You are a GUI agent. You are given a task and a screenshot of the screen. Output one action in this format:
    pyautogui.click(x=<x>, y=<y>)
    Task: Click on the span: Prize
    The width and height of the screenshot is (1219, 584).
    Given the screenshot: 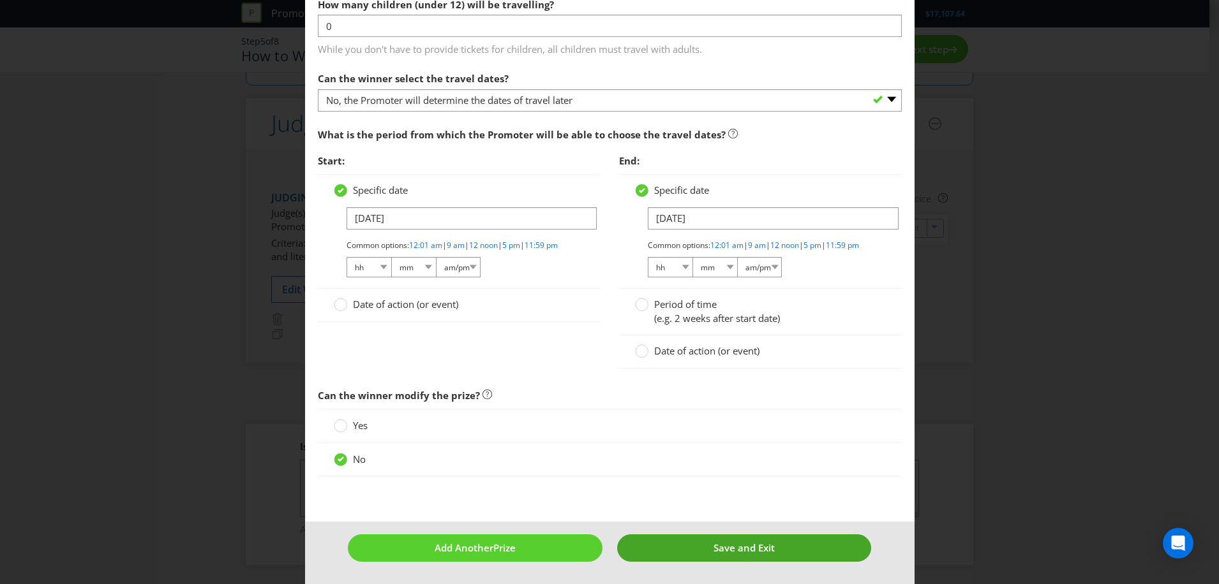 What is the action you would take?
    pyautogui.click(x=504, y=548)
    